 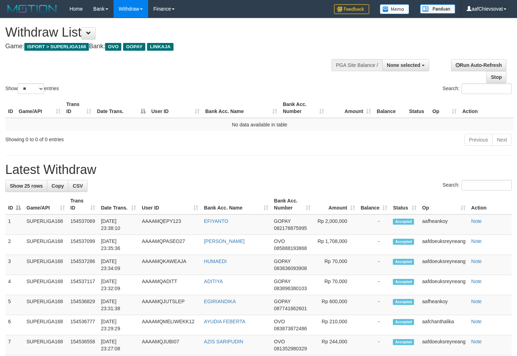 I want to click on h1: Latest Withdraw, so click(x=258, y=170).